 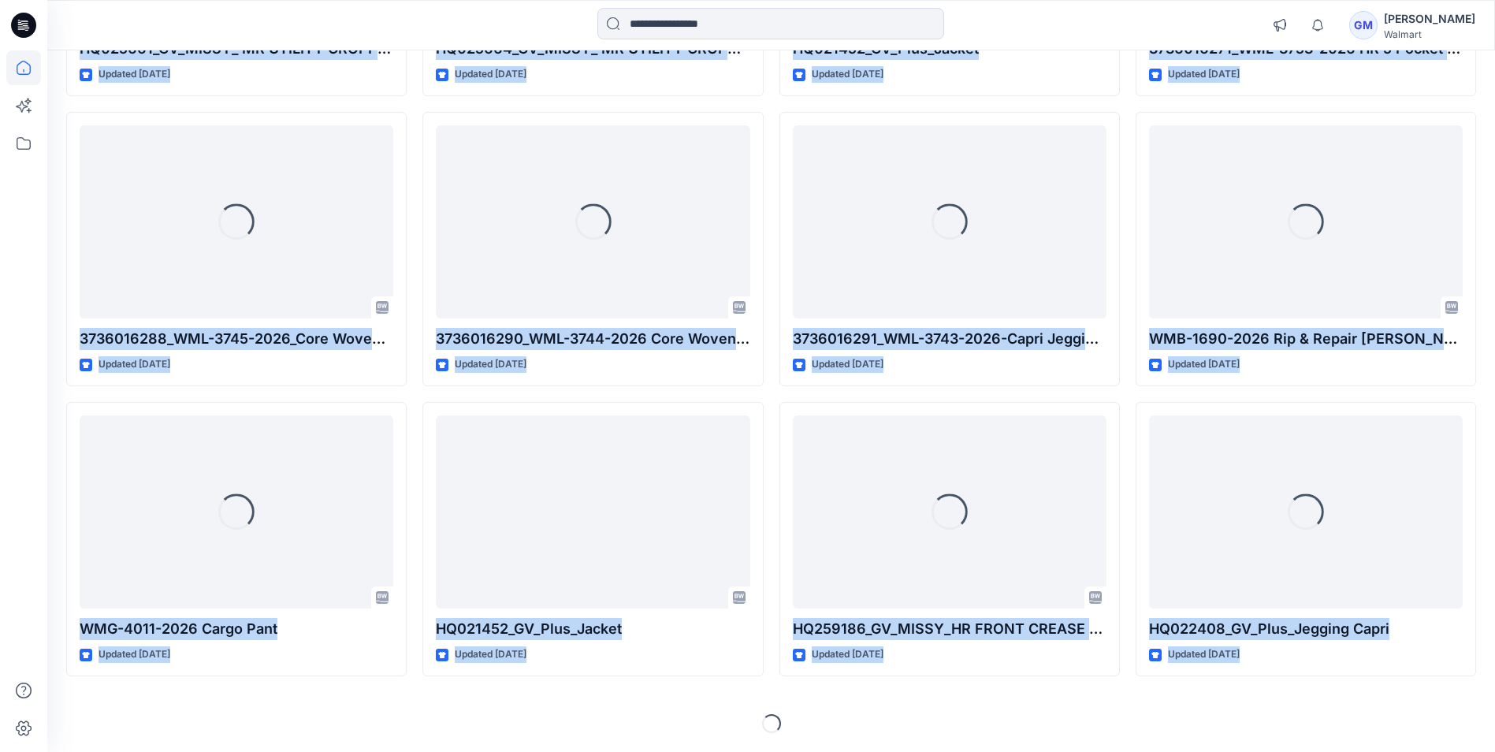 What do you see at coordinates (1364, 25) in the screenshot?
I see `div: GM` at bounding box center [1364, 25].